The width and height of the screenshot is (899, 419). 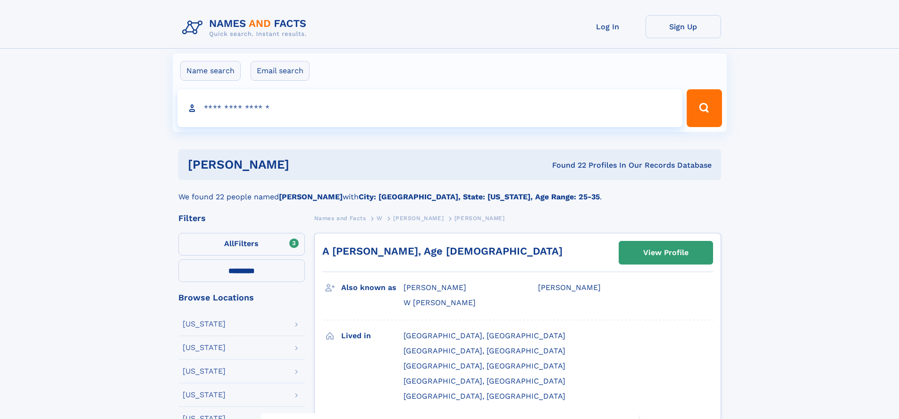 What do you see at coordinates (210, 71) in the screenshot?
I see `label: Name search` at bounding box center [210, 71].